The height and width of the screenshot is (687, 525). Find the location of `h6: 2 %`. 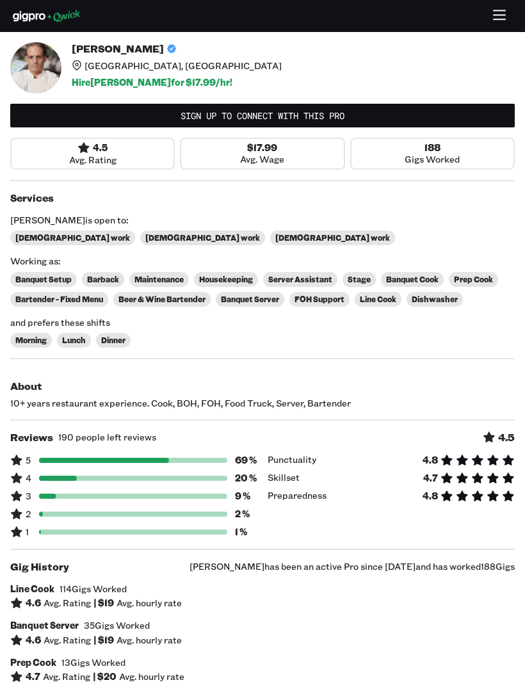

h6: 2 % is located at coordinates (246, 514).